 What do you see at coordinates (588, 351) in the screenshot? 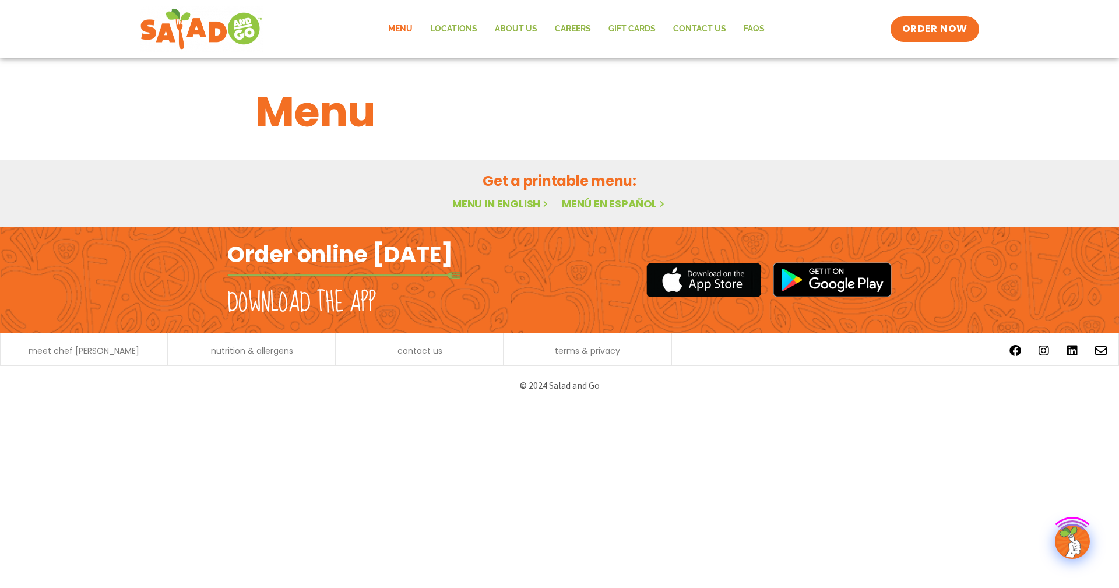
I see `span: terms & privacy` at bounding box center [588, 351].